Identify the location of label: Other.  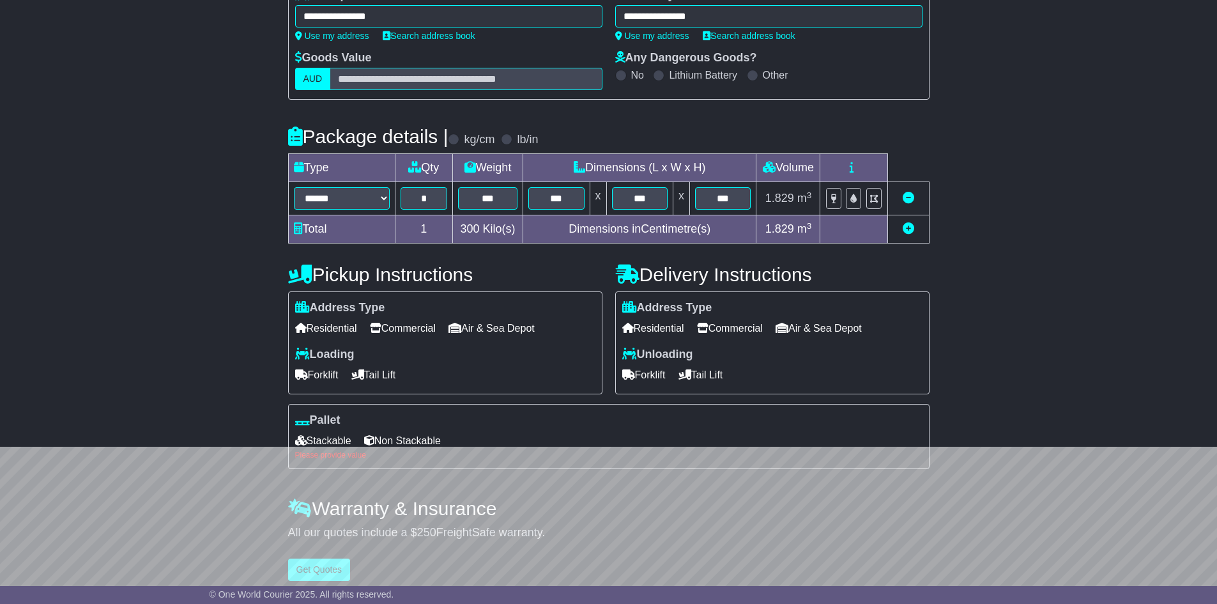
(775, 75).